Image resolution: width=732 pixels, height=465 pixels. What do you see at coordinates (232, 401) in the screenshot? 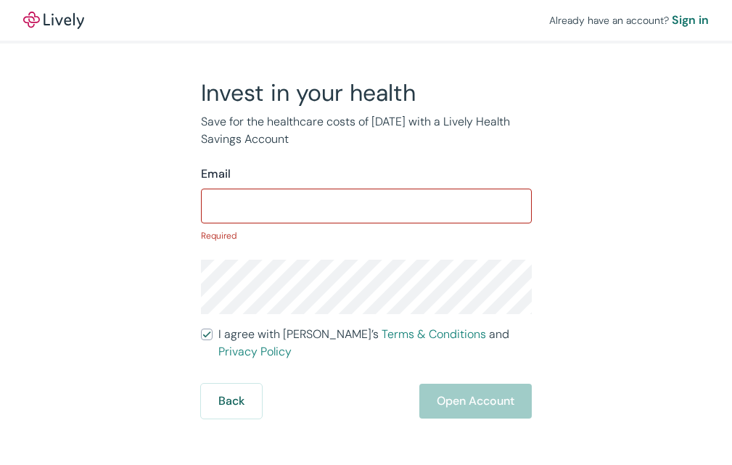
I see `button: Back` at bounding box center [232, 401].